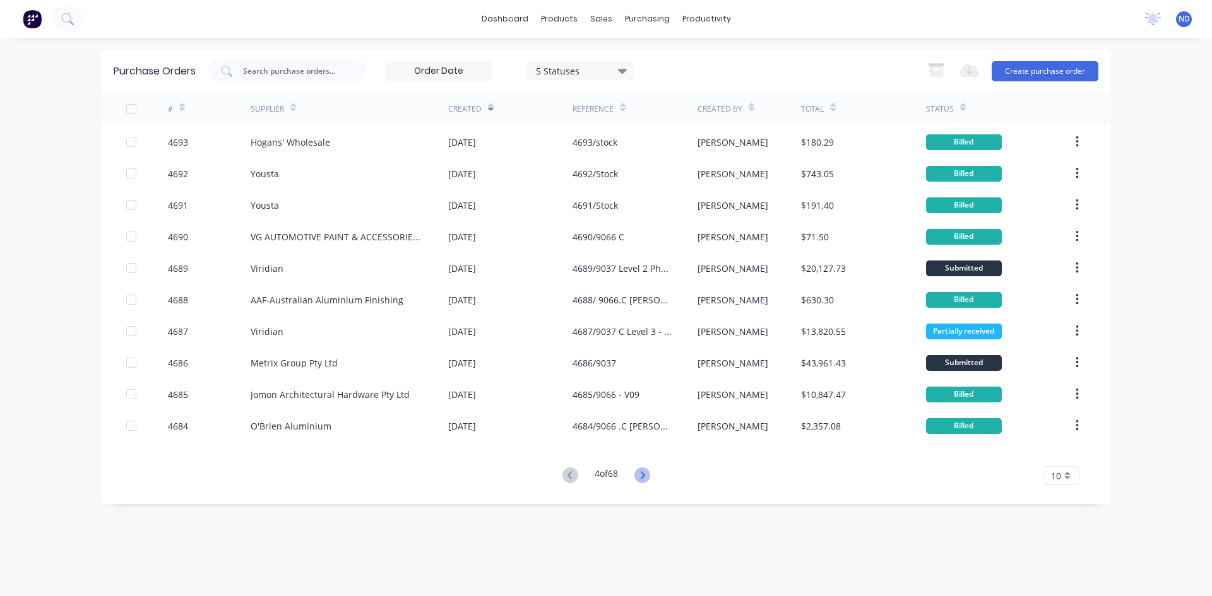 The width and height of the screenshot is (1212, 596). I want to click on div: 4685, so click(178, 394).